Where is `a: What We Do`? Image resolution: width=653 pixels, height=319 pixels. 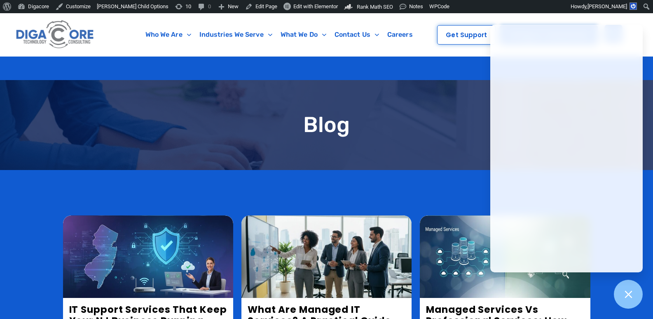 a: What We Do is located at coordinates (303, 35).